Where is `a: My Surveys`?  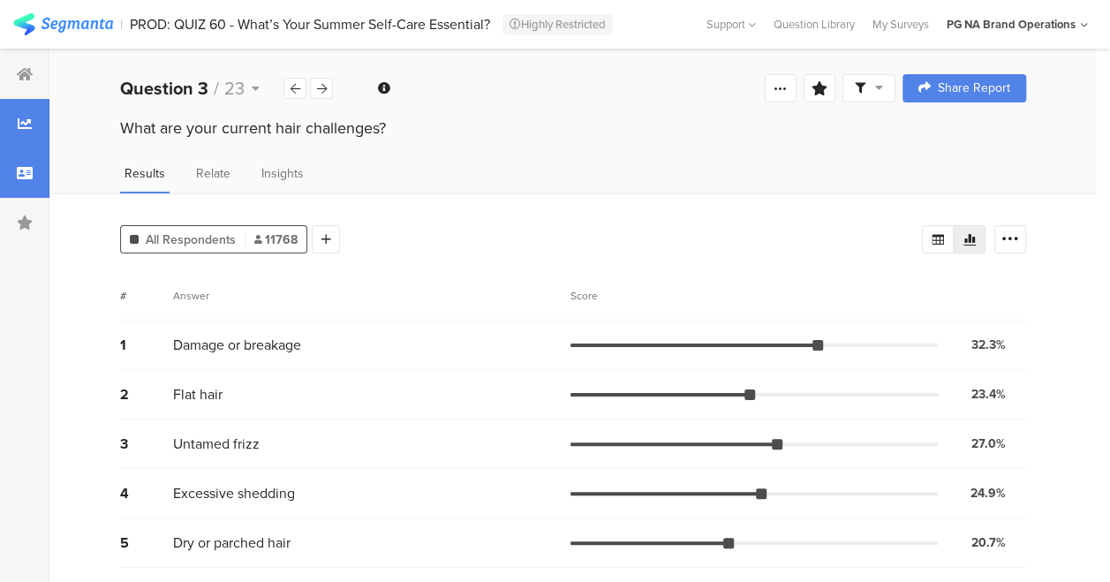 a: My Surveys is located at coordinates (901, 24).